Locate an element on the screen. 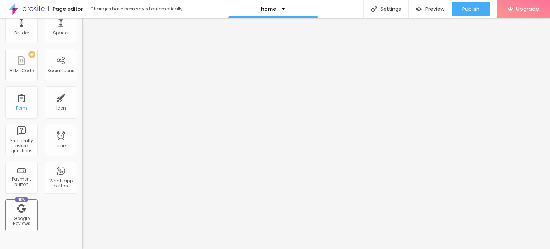 The image size is (550, 249). div: New is located at coordinates (21, 199).